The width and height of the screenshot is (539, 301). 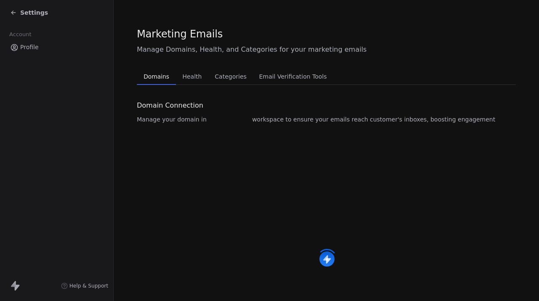 I want to click on span: Categories, so click(x=230, y=77).